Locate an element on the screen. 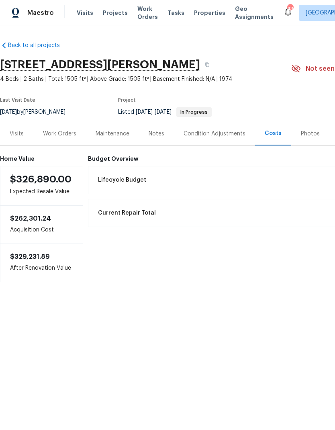 This screenshot has width=335, height=430. span: Visits is located at coordinates (85, 13).